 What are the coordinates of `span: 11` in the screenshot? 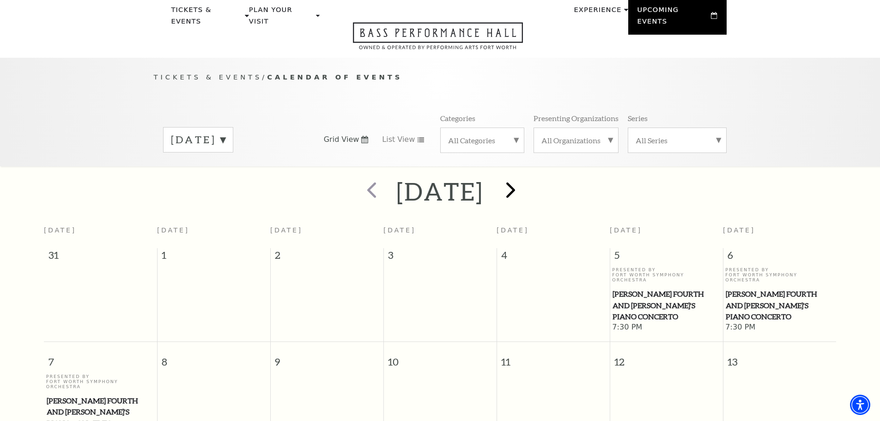 It's located at (553, 358).